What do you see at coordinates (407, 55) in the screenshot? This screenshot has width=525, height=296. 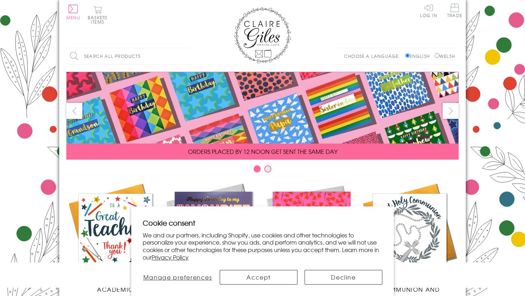 I see `input: English` at bounding box center [407, 55].